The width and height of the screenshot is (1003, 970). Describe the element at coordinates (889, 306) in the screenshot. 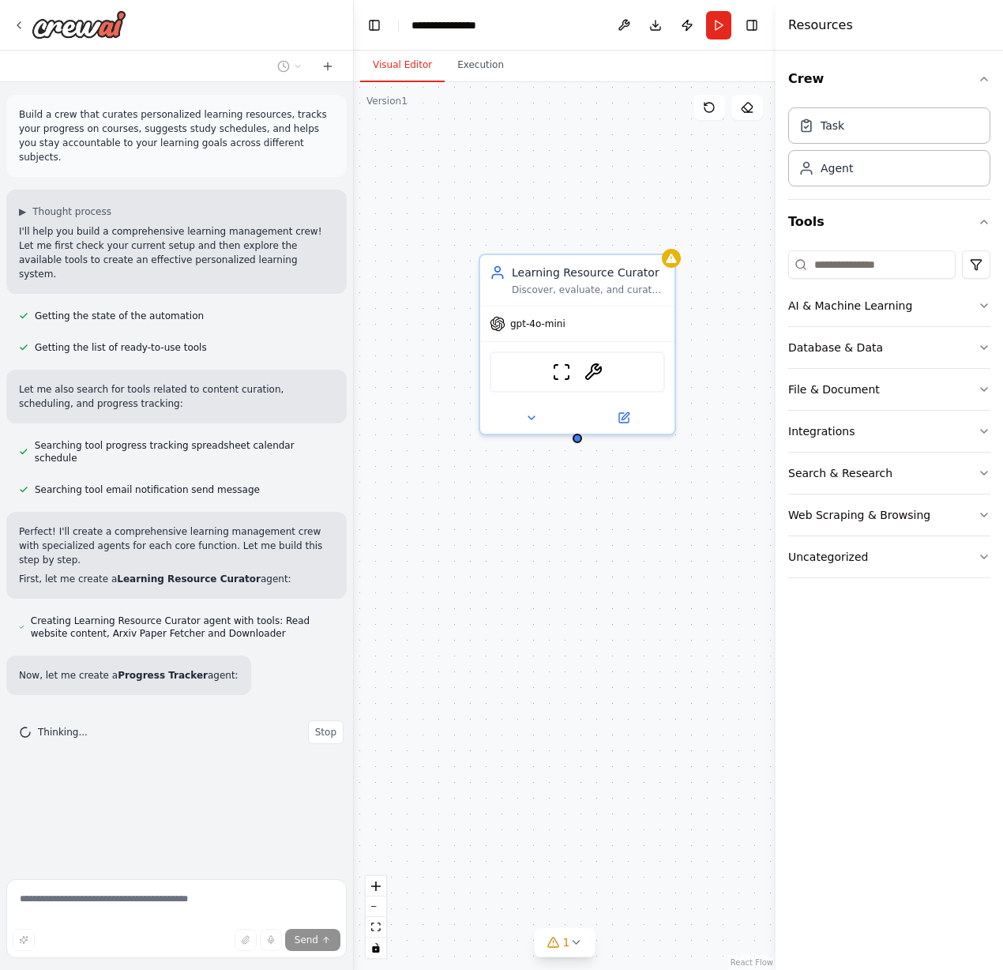

I see `button: AI & Machine Learning` at that location.